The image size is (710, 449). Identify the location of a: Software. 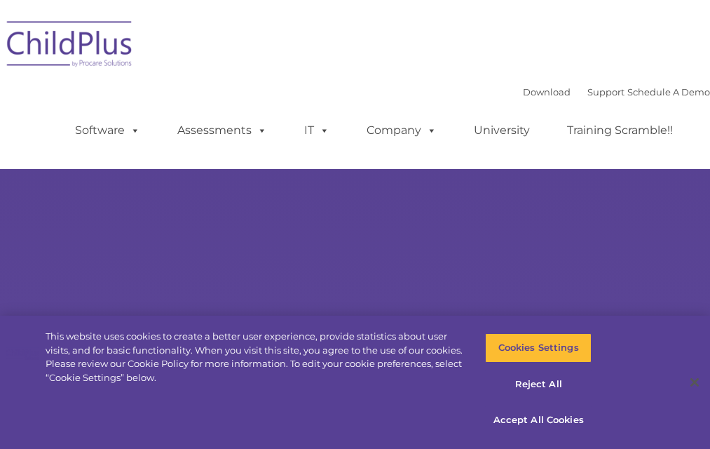
(107, 130).